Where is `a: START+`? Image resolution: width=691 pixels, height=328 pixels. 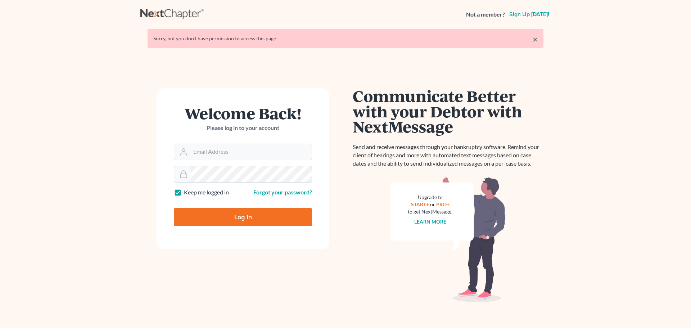
a: START+ is located at coordinates (420, 204).